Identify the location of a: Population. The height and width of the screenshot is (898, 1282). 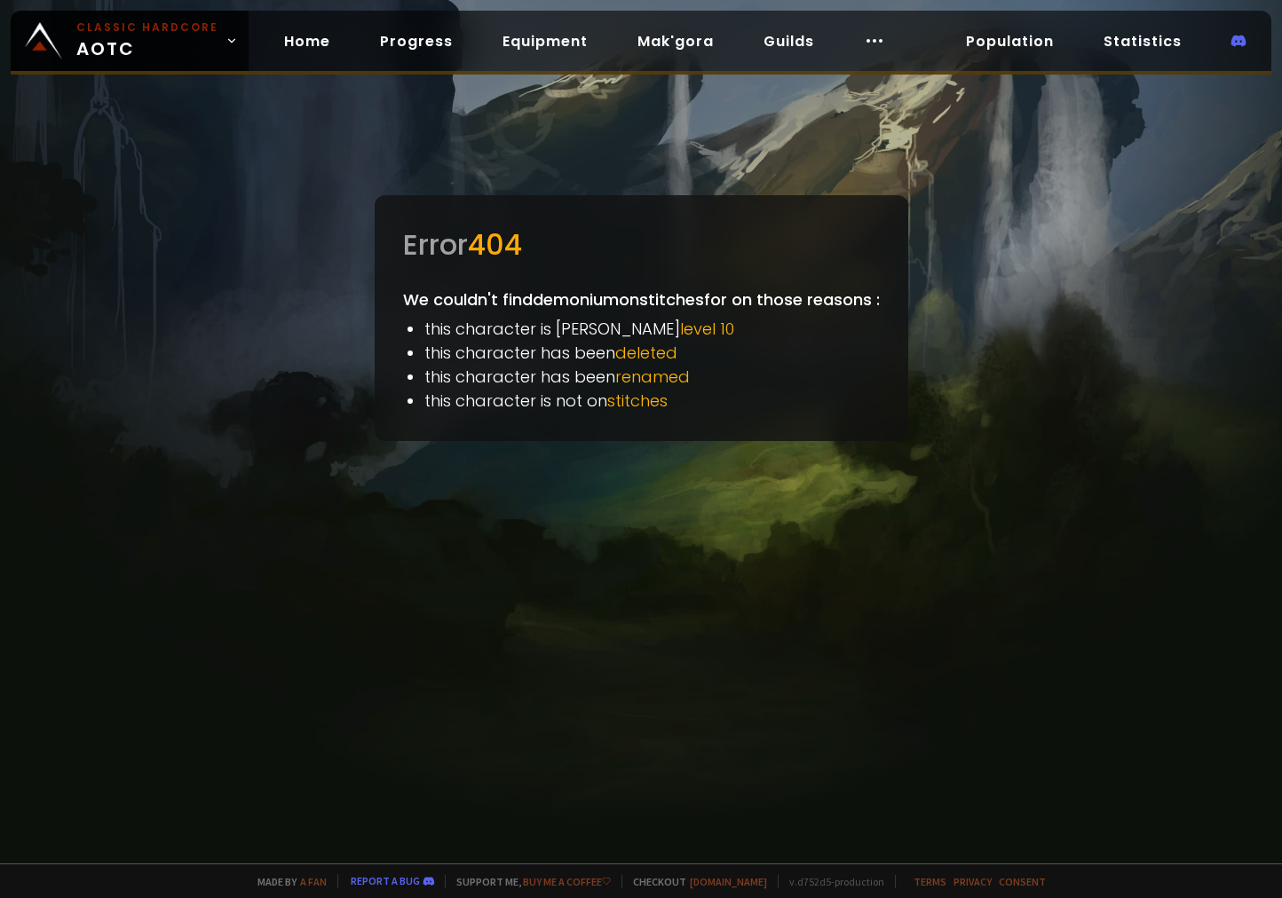
(1009, 41).